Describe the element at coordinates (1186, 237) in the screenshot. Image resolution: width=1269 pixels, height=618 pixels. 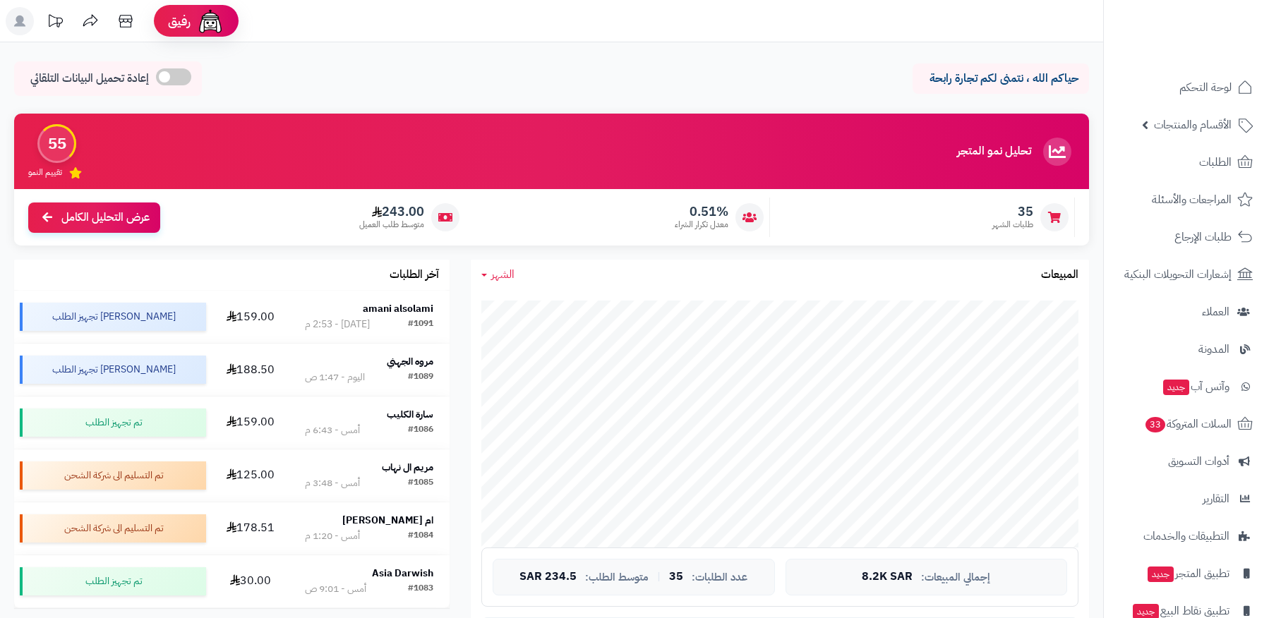
I see `a: طلبات الإرجاع` at that location.